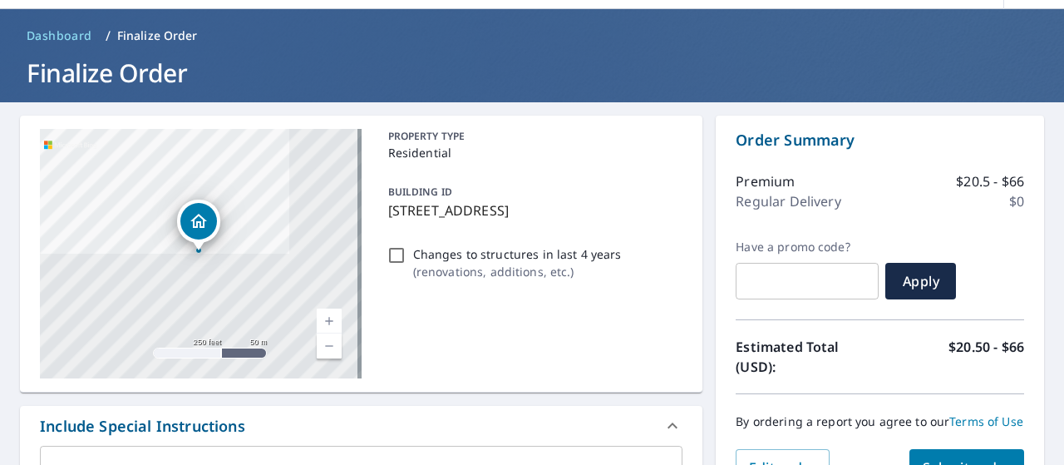 This screenshot has height=465, width=1064. I want to click on span: Apply, so click(921, 281).